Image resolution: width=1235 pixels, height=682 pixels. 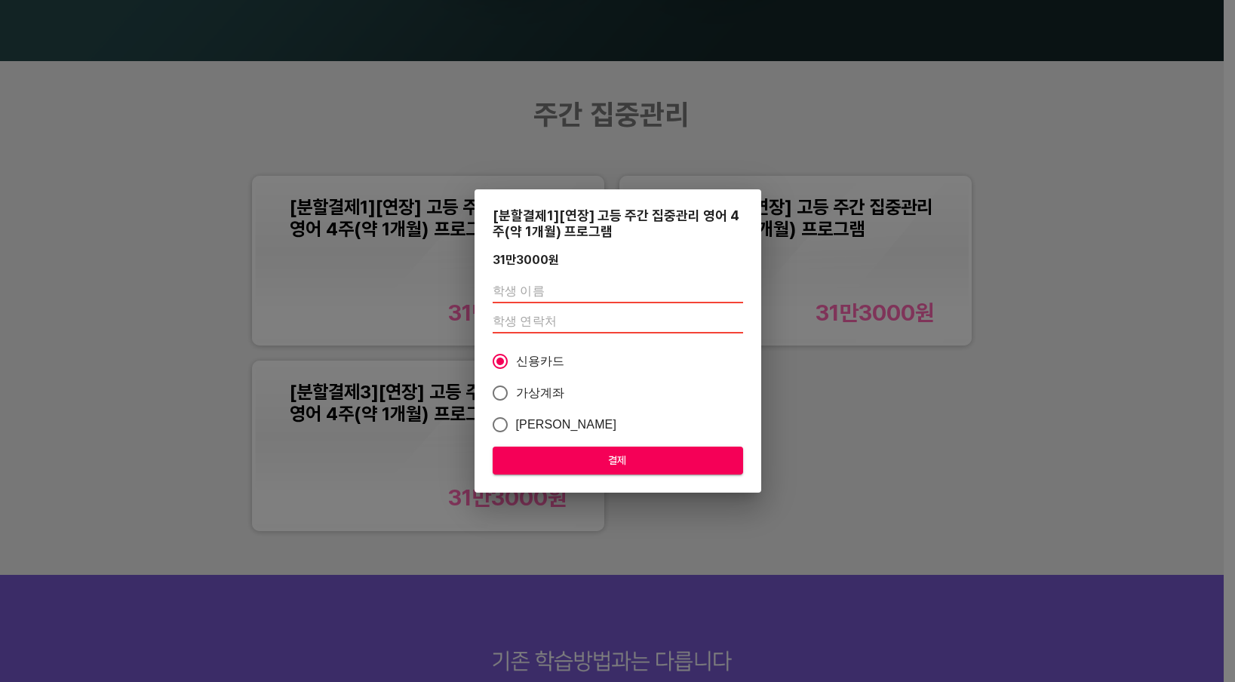 I want to click on span: 신용카드, so click(x=540, y=361).